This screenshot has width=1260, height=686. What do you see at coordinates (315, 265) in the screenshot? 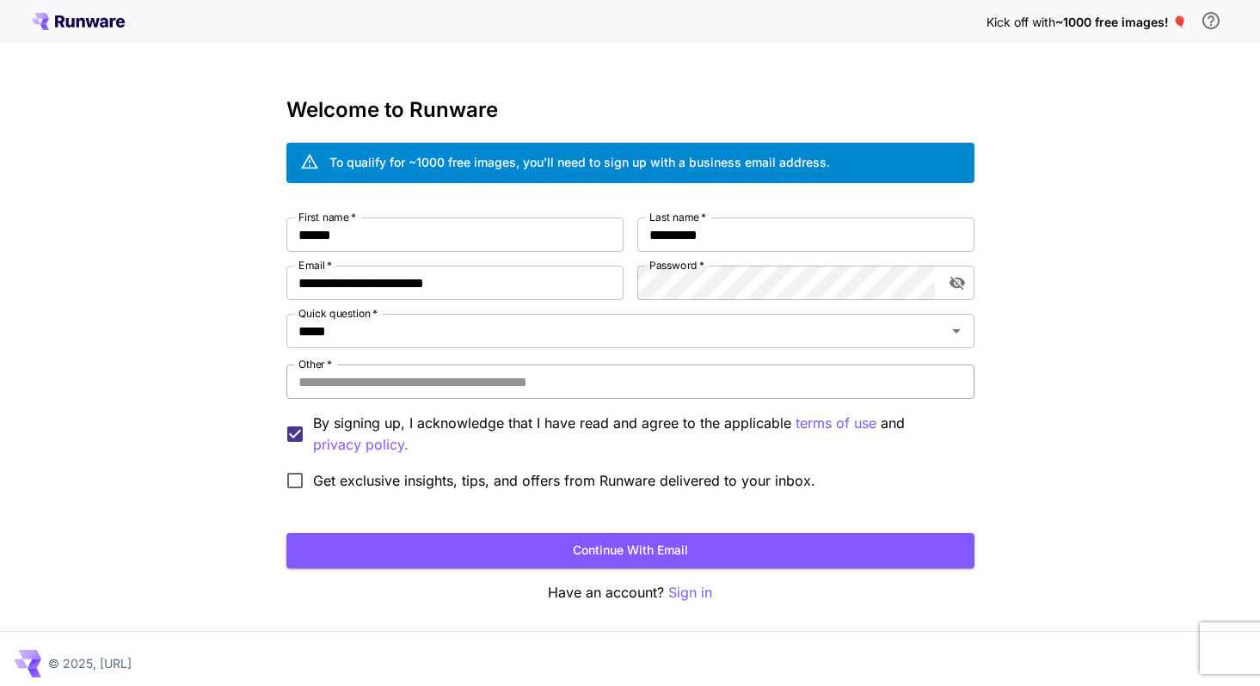
I see `label: Email` at bounding box center [315, 265].